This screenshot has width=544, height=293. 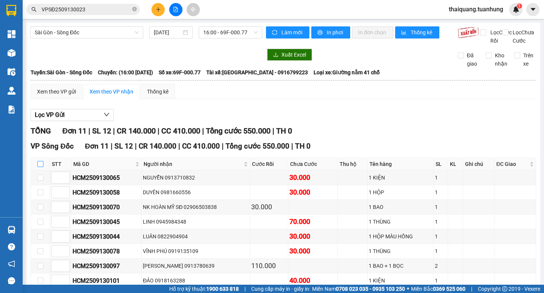 I want to click on strong: 1900 633 818, so click(x=222, y=289).